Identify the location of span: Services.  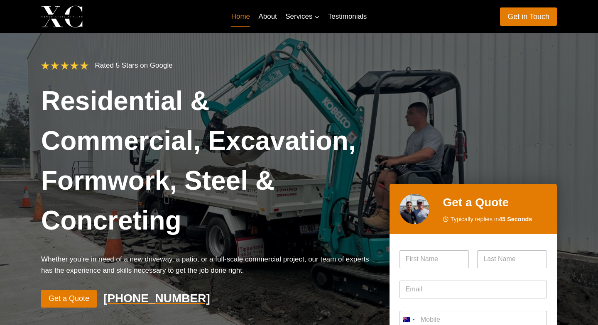
(303, 16).